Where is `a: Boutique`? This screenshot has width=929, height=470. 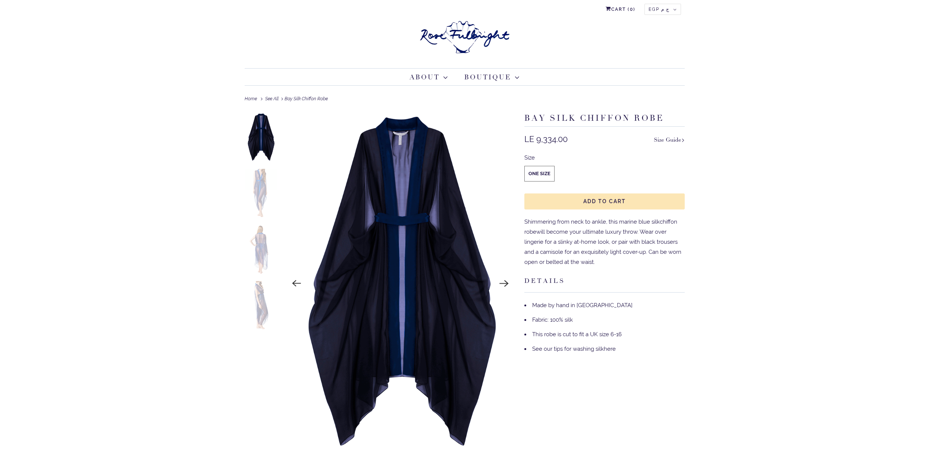 a: Boutique is located at coordinates (492, 77).